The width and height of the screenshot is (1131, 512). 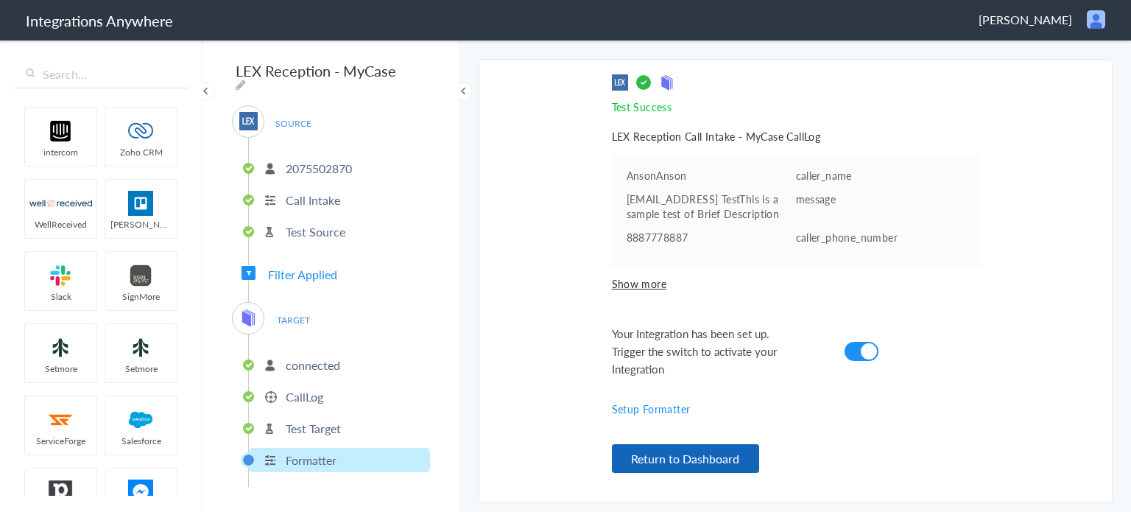 What do you see at coordinates (141, 203) in the screenshot?
I see `img: trello.png` at bounding box center [141, 203].